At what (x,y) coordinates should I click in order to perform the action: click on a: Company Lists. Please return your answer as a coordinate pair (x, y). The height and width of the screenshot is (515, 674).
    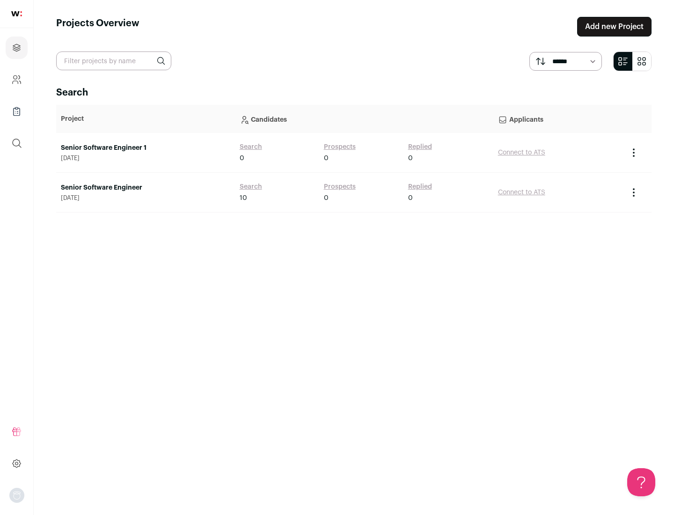
    Looking at the image, I should click on (16, 111).